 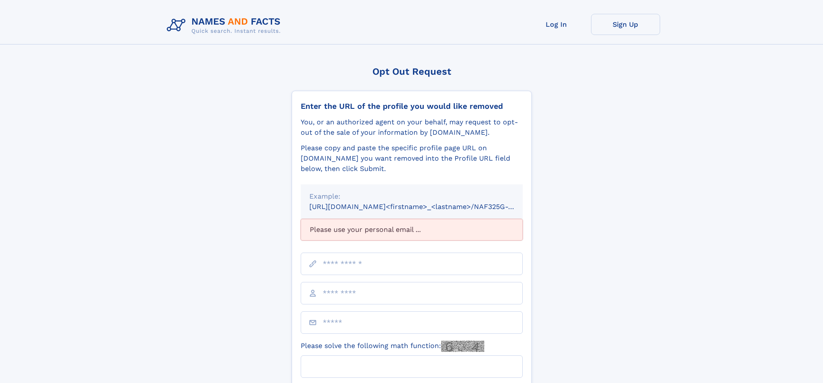 What do you see at coordinates (412, 106) in the screenshot?
I see `div: Enter the URL of the profile you would like removed` at bounding box center [412, 106].